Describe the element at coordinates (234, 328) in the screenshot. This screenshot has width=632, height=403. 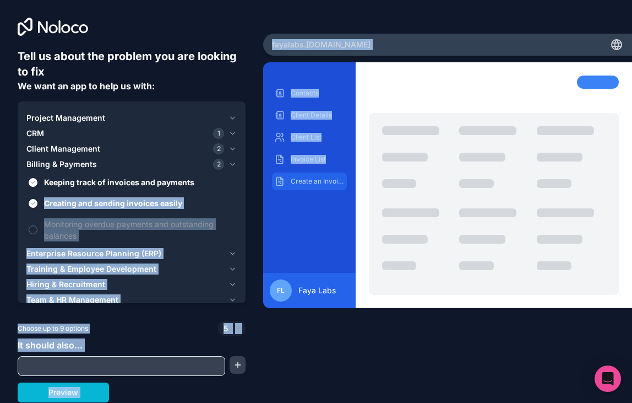
I see `span: 9` at that location.